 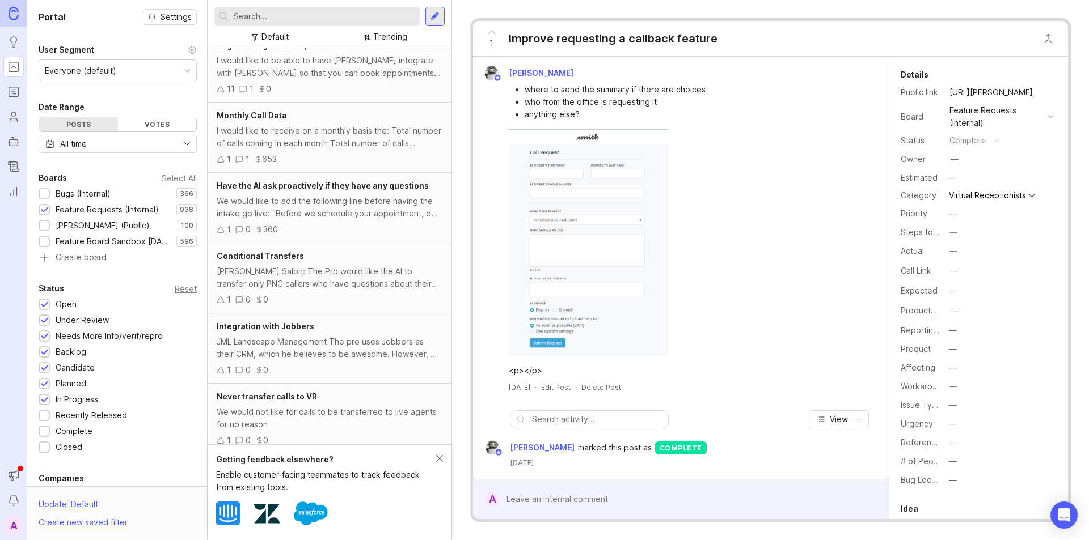 I want to click on label: Actual, so click(x=912, y=251).